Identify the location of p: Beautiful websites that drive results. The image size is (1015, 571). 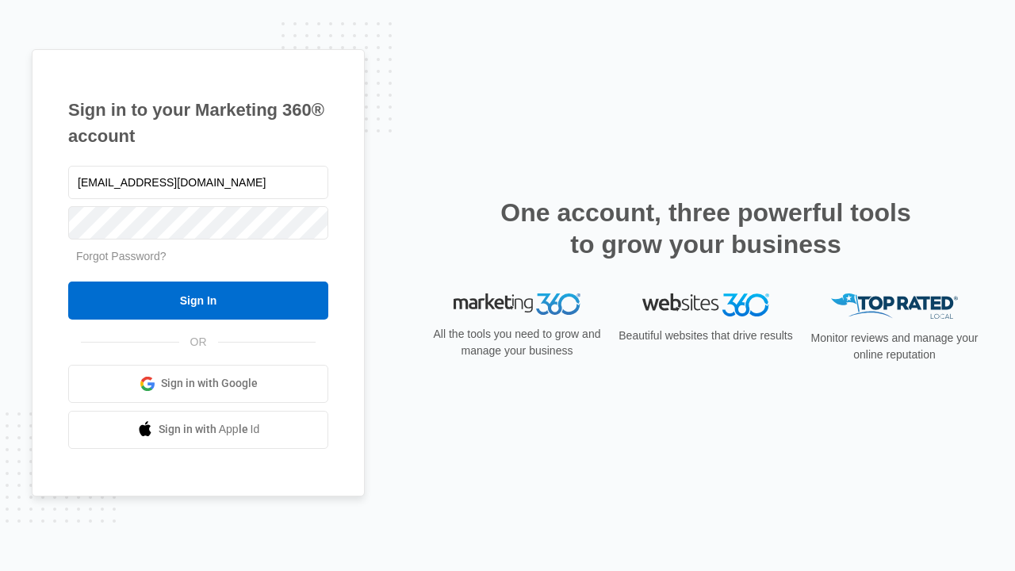
(706, 335).